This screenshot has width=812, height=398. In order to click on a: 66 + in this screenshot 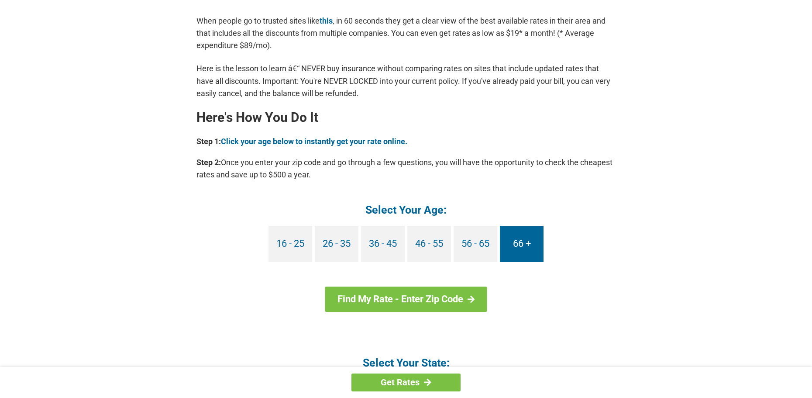, I will do `click(522, 244)`.